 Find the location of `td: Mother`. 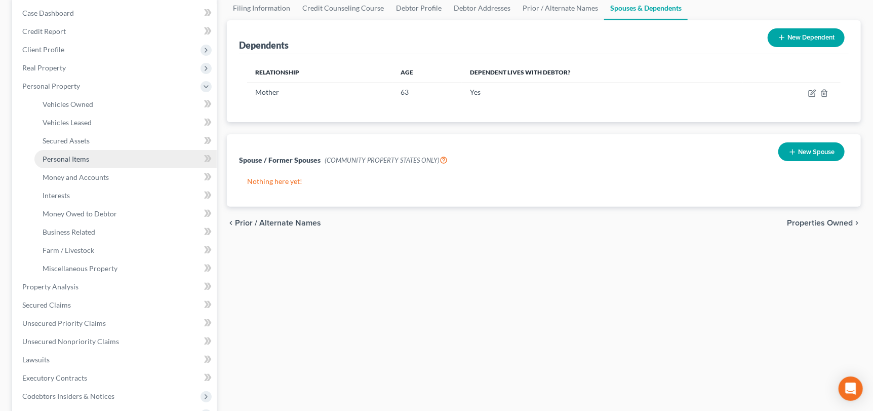

td: Mother is located at coordinates (320, 92).